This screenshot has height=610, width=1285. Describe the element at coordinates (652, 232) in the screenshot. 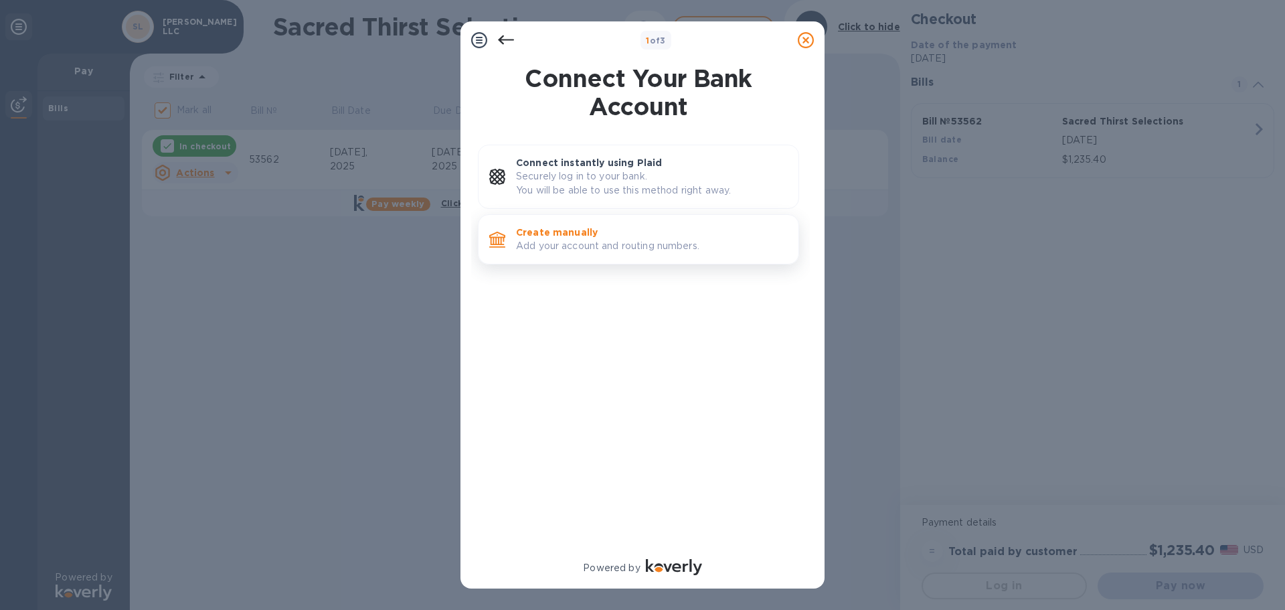

I see `p: Create manually` at that location.